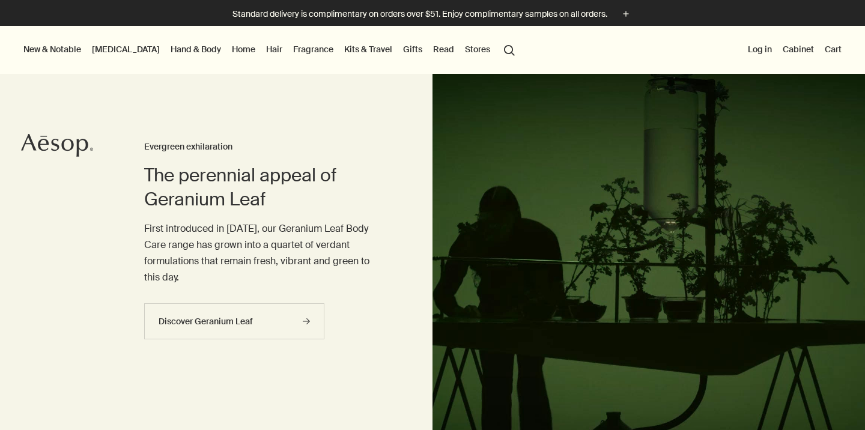 The width and height of the screenshot is (865, 430). What do you see at coordinates (432, 14) in the screenshot?
I see `button: Standard delivery is complimentary on orders over $51. Enjoy complimentary samples on all orders.` at bounding box center [432, 14].